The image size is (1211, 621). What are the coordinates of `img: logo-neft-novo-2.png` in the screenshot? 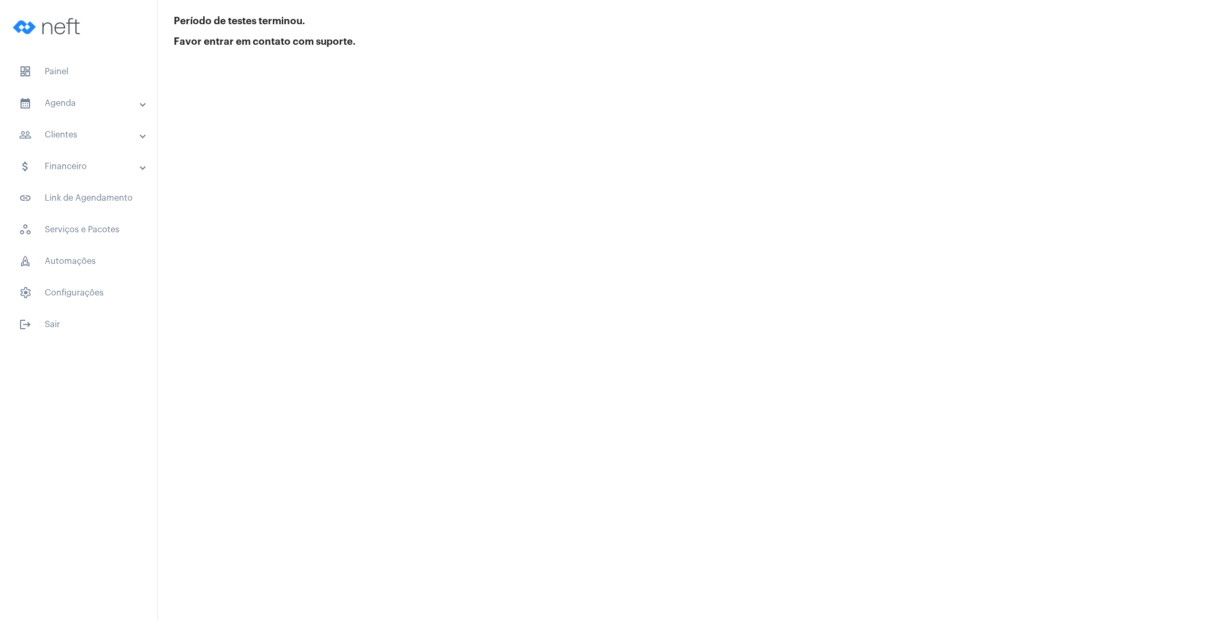 It's located at (48, 26).